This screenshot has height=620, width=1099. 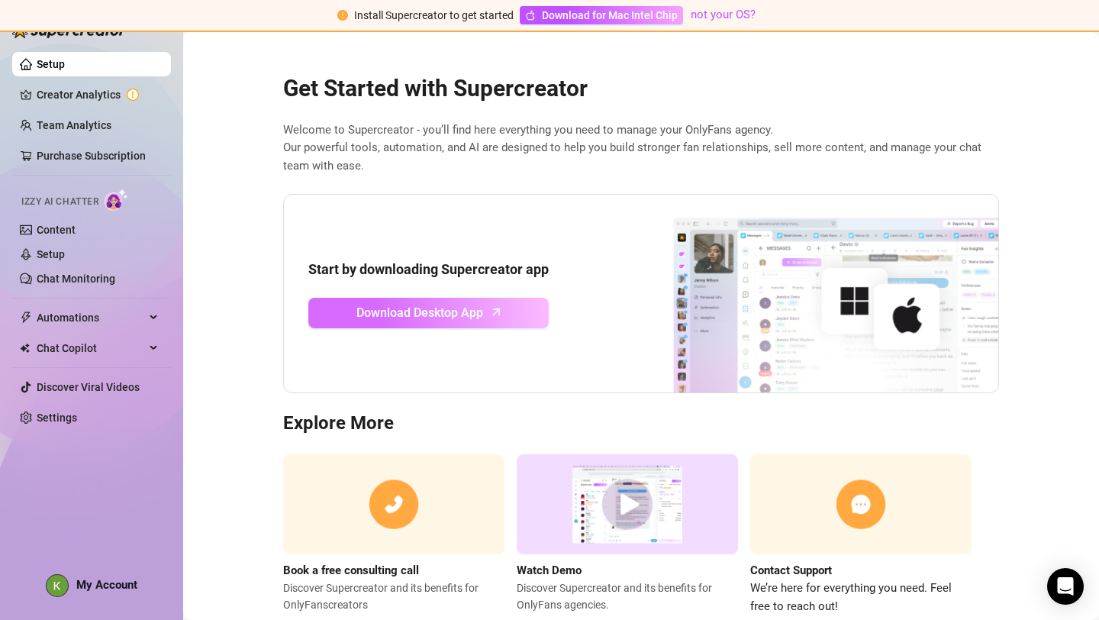 I want to click on img: download app, so click(x=807, y=294).